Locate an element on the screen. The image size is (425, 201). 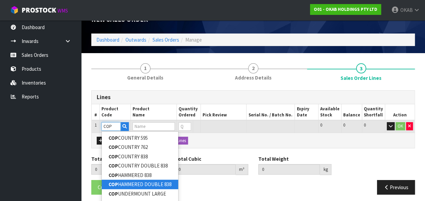
th: Available Stock is located at coordinates (330, 112).